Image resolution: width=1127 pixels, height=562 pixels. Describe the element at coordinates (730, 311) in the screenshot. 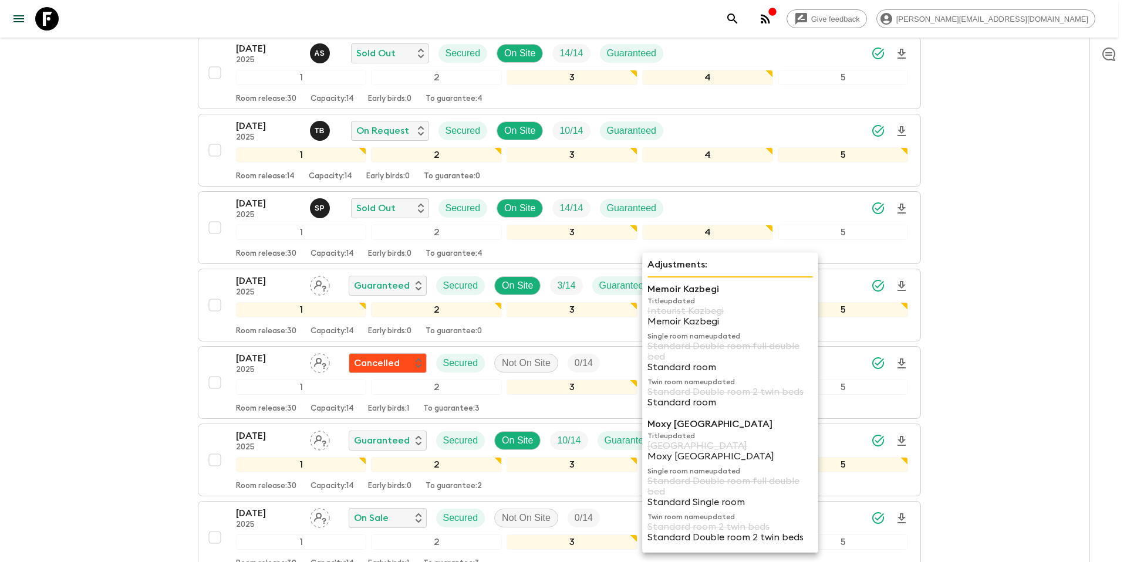

I see `p: Intourist Kazbegi` at that location.